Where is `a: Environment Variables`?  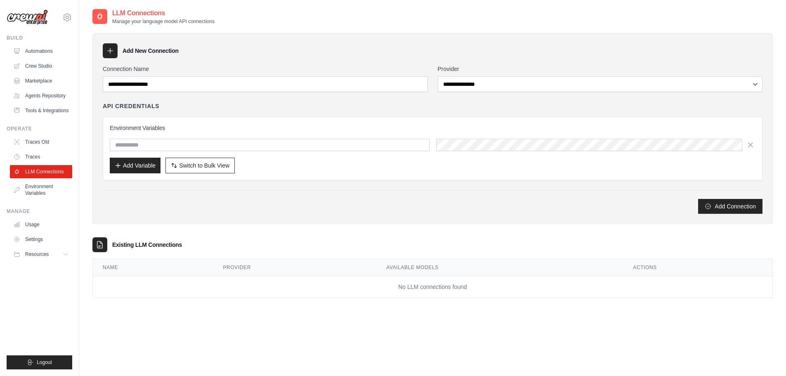 a: Environment Variables is located at coordinates (41, 190).